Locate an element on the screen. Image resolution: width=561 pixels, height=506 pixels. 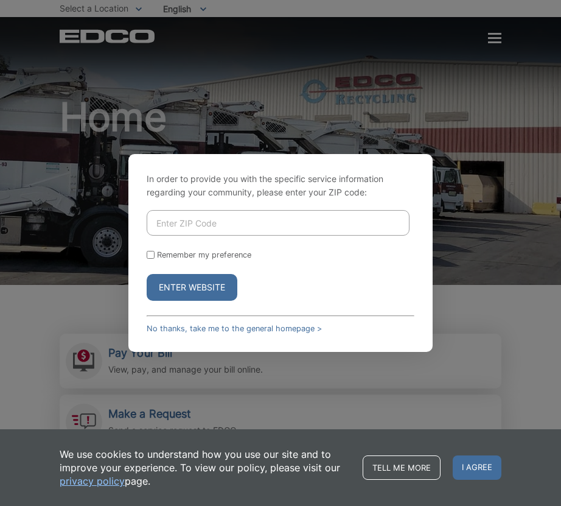
p: We use cookies to understand how you use our site and to improve your experience. To view our pol... is located at coordinates (205, 468).